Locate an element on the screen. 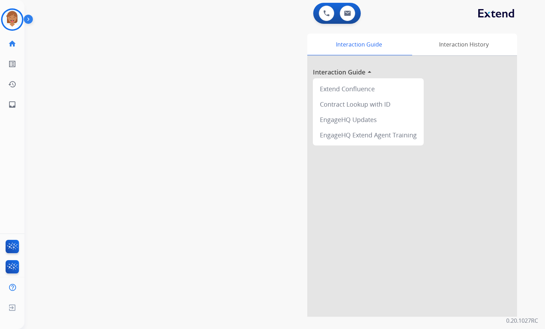 This screenshot has width=545, height=329. div: Contract Lookup with ID is located at coordinates (368, 104).